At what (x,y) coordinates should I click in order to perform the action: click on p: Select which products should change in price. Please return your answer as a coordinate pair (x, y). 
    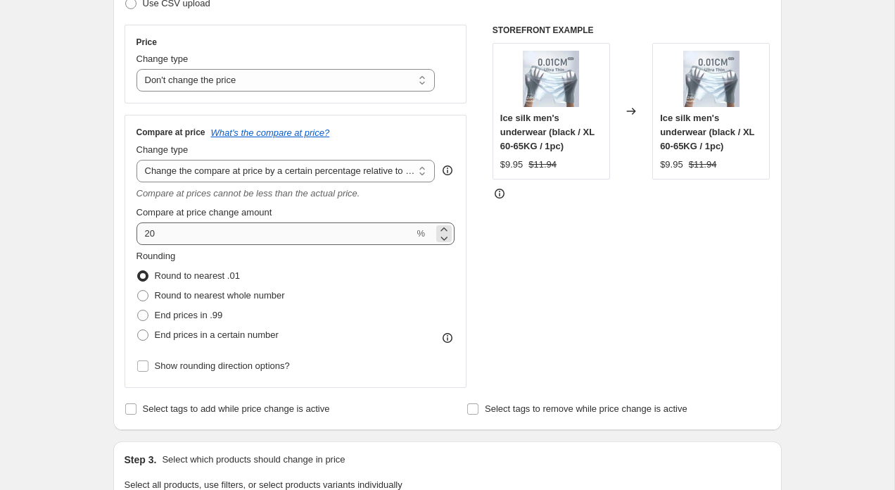
    Looking at the image, I should click on (253, 459).